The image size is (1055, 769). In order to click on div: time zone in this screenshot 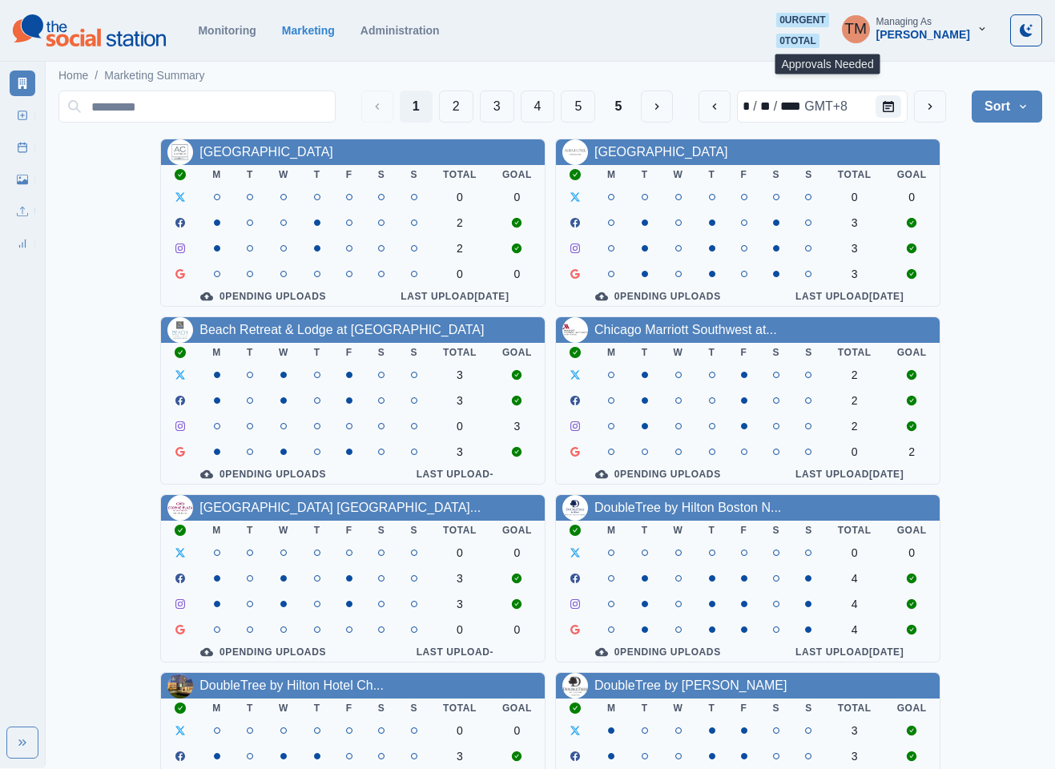, I will do `click(826, 107)`.